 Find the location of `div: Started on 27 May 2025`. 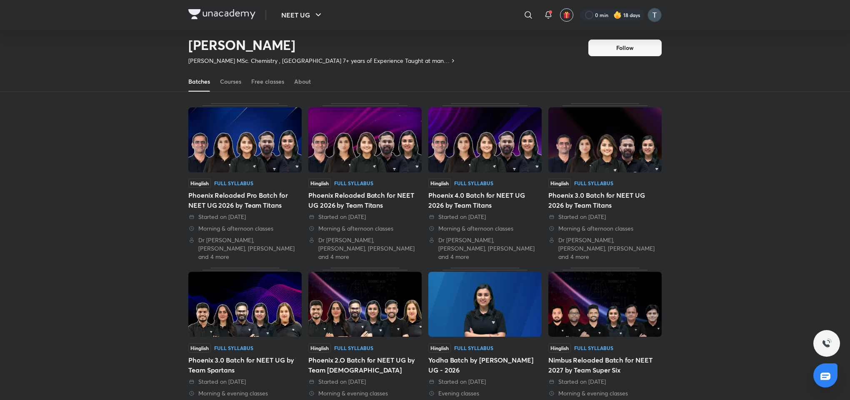

div: Started on 27 May 2025 is located at coordinates (485, 382).